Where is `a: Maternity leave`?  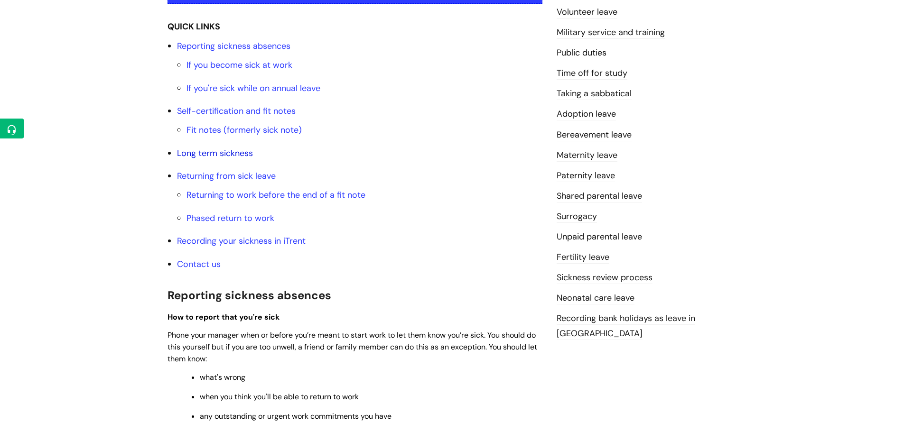
a: Maternity leave is located at coordinates (587, 156).